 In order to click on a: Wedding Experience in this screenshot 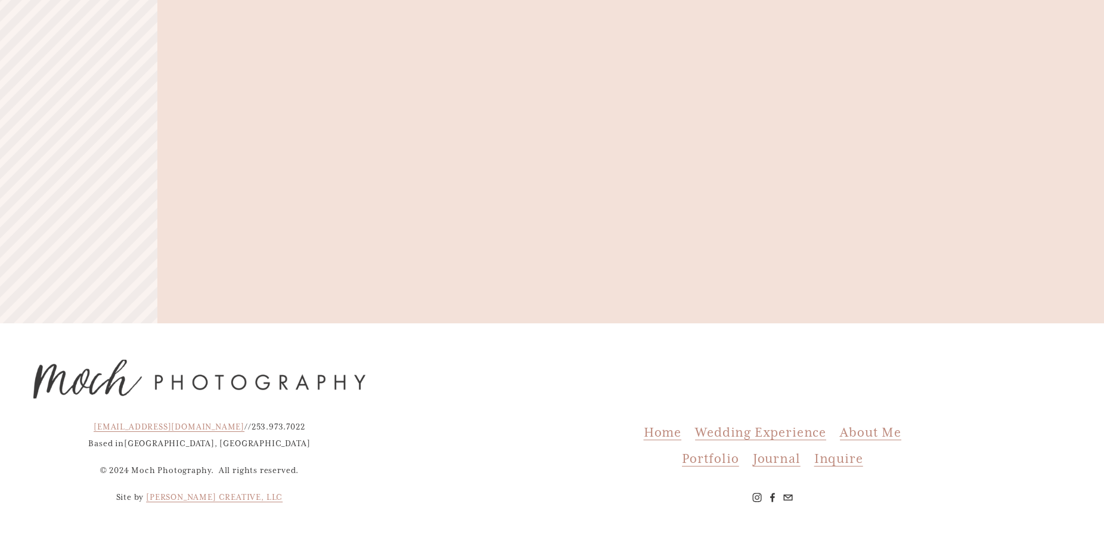, I will do `click(761, 432)`.